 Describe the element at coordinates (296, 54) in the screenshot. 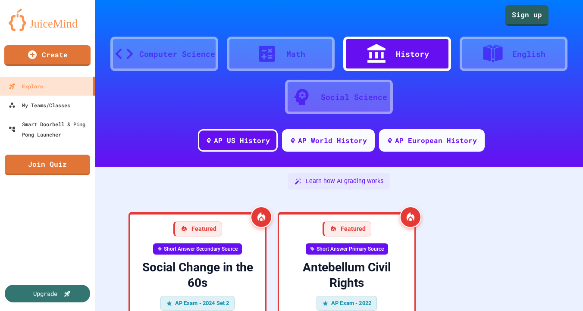

I see `div: Math` at that location.